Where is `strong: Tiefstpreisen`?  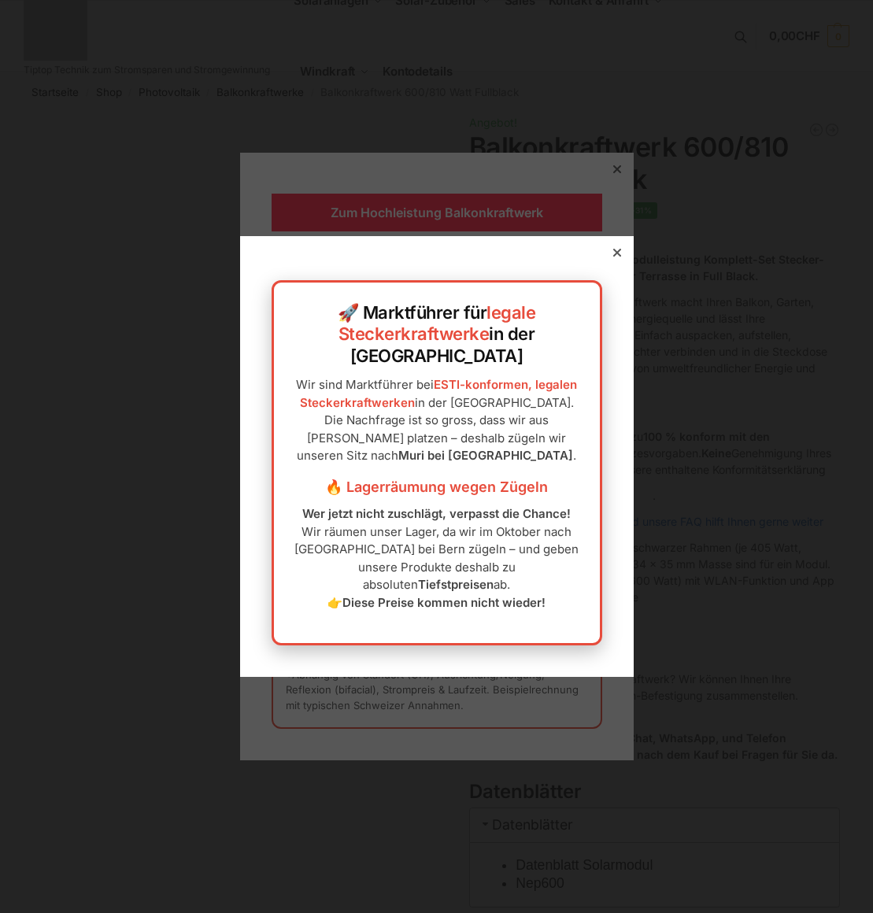 strong: Tiefstpreisen is located at coordinates (456, 584).